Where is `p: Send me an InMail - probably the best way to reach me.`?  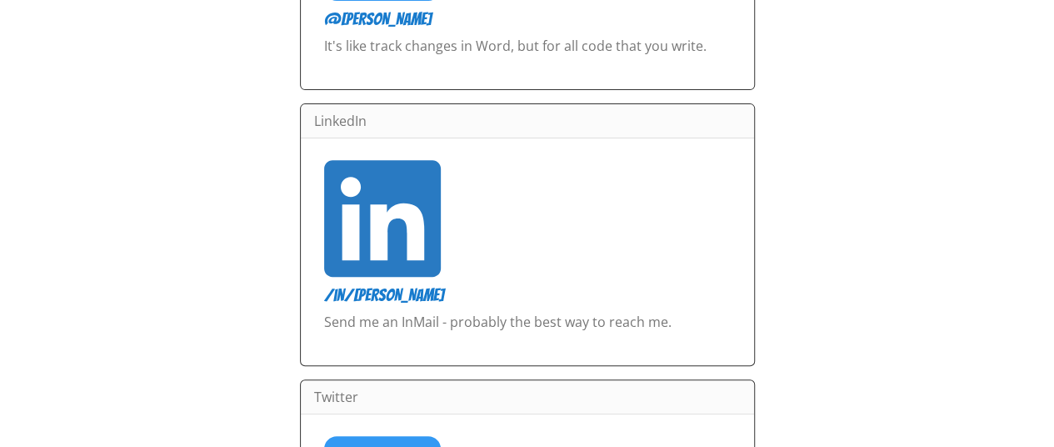 p: Send me an InMail - probably the best way to reach me. is located at coordinates (527, 332).